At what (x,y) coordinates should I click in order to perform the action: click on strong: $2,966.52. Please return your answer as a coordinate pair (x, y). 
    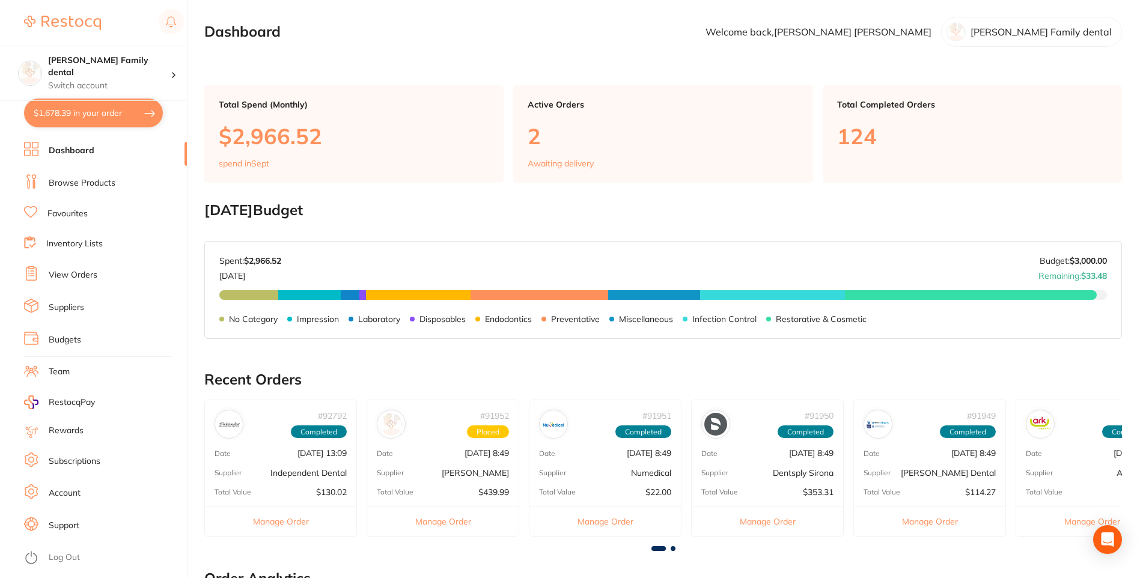
    Looking at the image, I should click on (263, 261).